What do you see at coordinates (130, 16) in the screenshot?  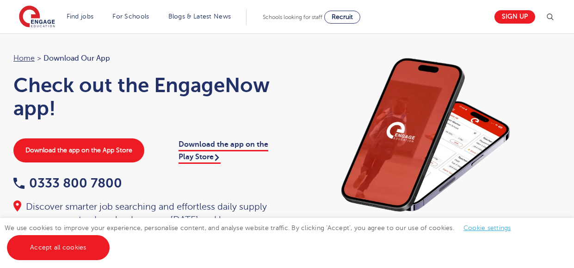 I see `a: For Schools` at bounding box center [130, 16].